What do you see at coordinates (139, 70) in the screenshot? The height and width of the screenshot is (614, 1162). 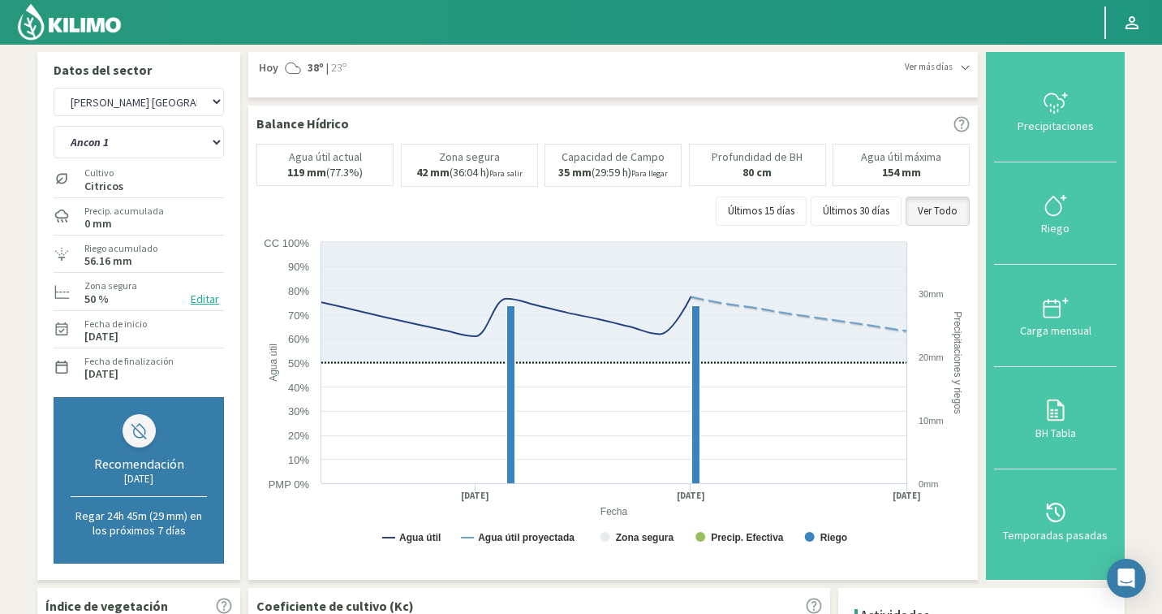 I see `p: Datos del sector` at bounding box center [139, 70].